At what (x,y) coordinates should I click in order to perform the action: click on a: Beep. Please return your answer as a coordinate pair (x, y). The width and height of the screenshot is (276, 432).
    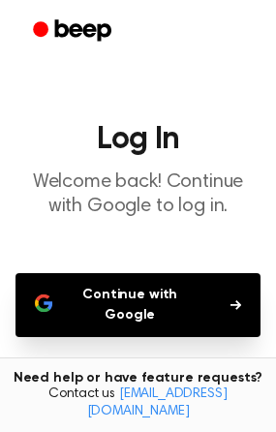
    Looking at the image, I should click on (74, 31).